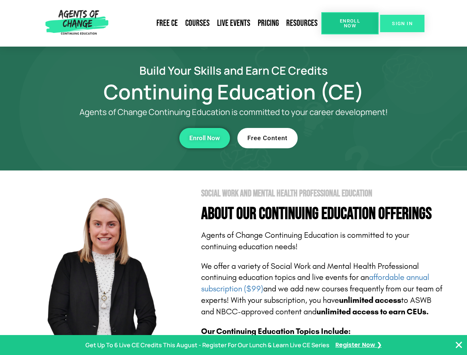  I want to click on b: unlimited access, so click(370, 300).